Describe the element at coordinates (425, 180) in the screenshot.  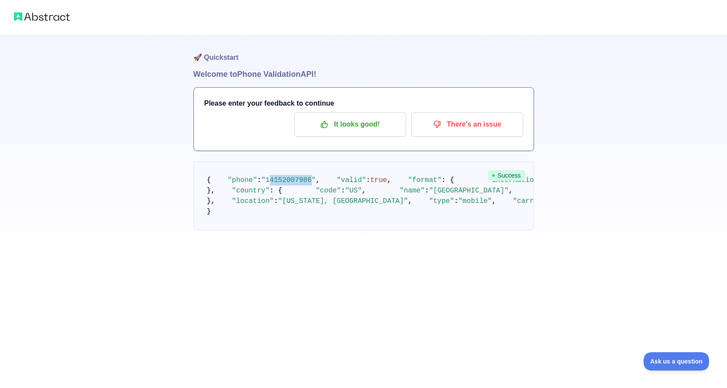
I see `span: "format"` at that location.